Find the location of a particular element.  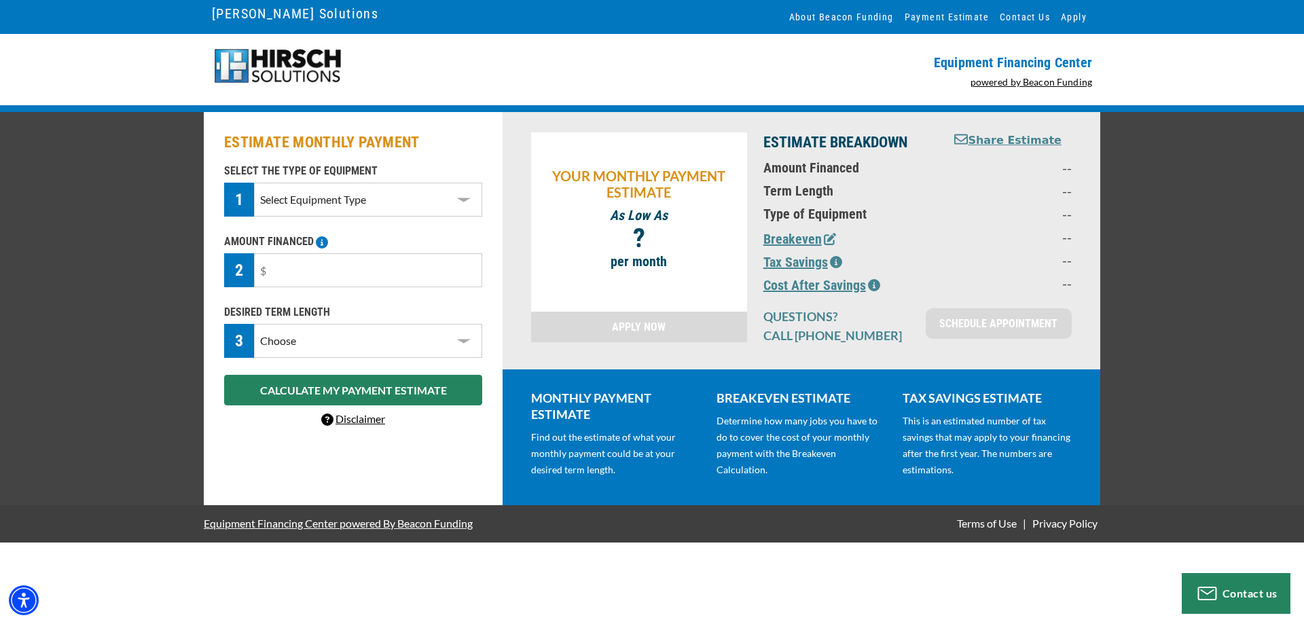

p: Find out the estimate of what your monthly payment could be at your desired term length. is located at coordinates (615, 454).